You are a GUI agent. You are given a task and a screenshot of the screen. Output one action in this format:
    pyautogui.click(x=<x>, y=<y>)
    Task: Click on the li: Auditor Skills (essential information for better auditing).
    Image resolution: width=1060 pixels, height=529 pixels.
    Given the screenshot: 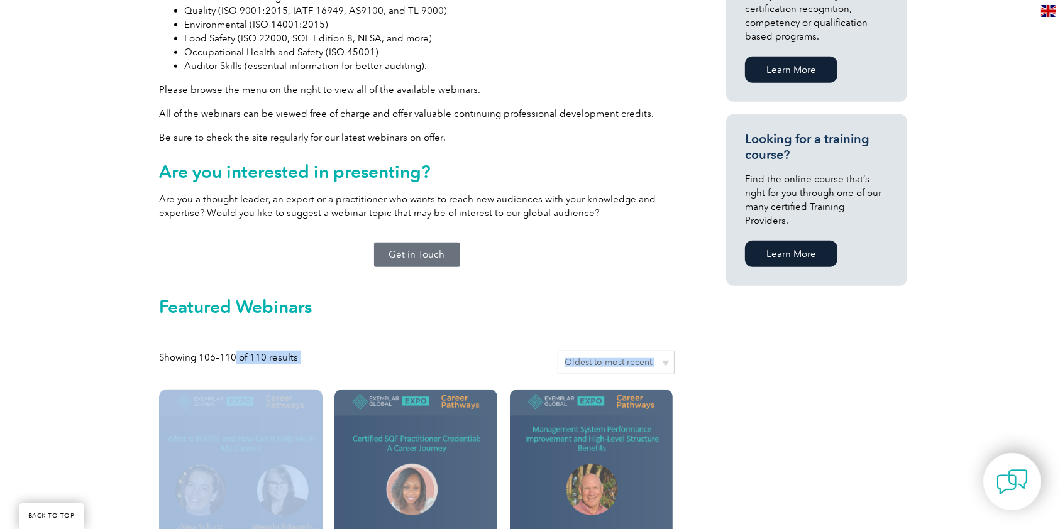 What is the action you would take?
    pyautogui.click(x=429, y=66)
    